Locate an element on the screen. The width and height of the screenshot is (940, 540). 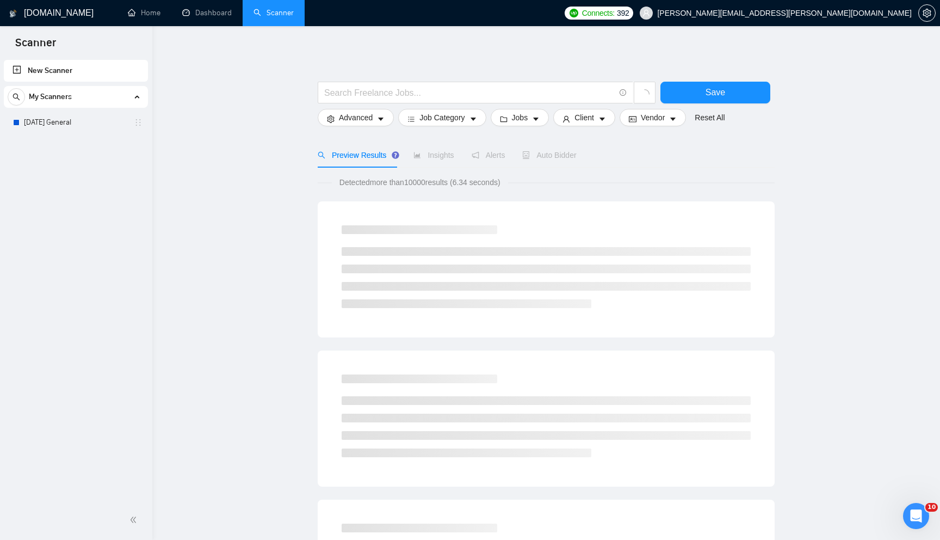
button: barsJob Categorycaret-down is located at coordinates (442, 118).